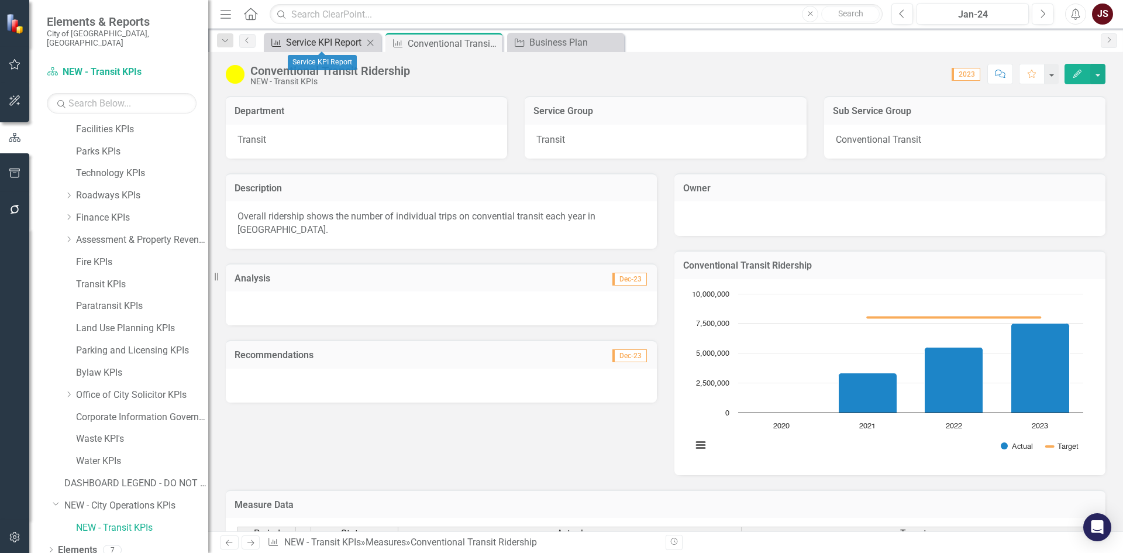  Describe the element at coordinates (1103, 14) in the screenshot. I see `button: JS` at that location.